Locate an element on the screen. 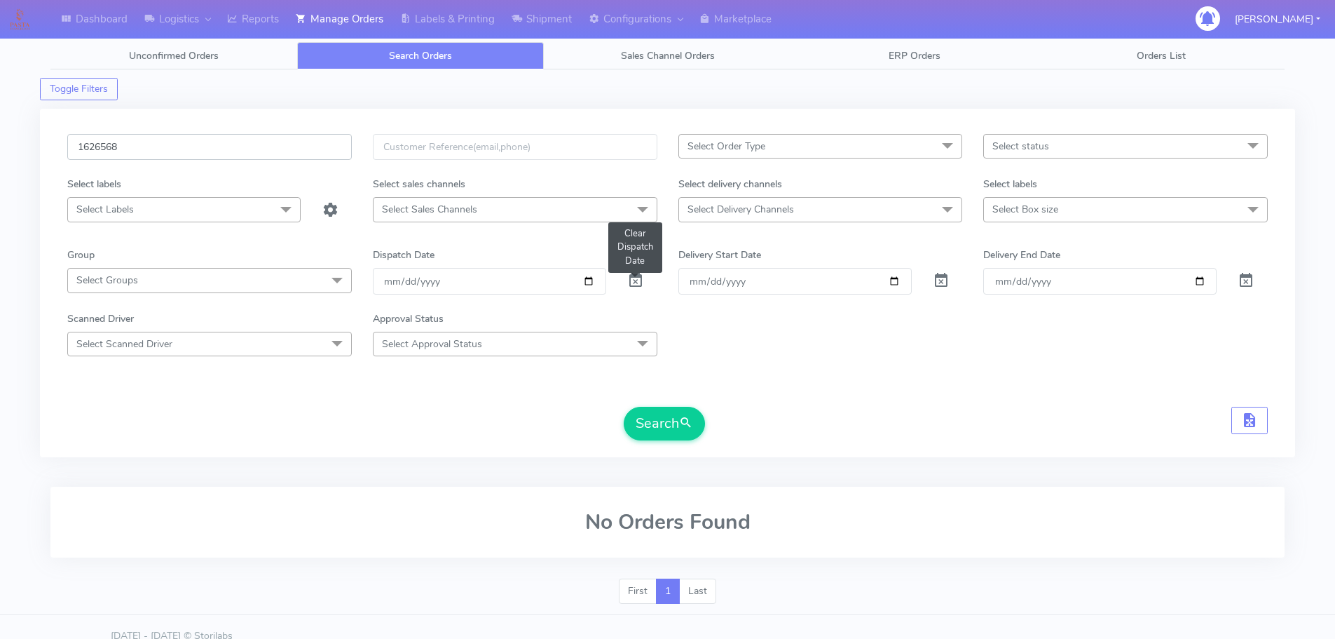 Image resolution: width=1335 pixels, height=639 pixels. span: Select status is located at coordinates (1021, 146).